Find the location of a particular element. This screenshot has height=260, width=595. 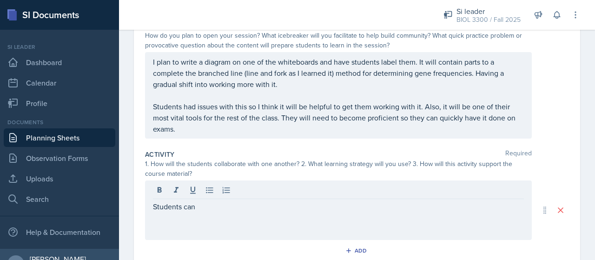

span: Required is located at coordinates (518, 154).